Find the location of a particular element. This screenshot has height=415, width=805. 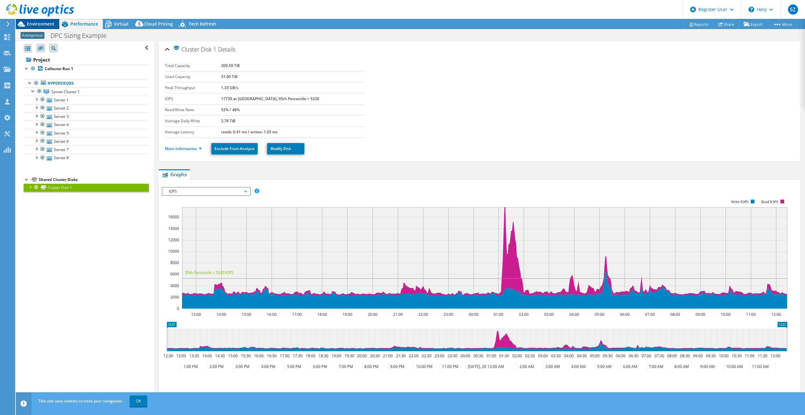

text: 00:30 is located at coordinates (478, 355).